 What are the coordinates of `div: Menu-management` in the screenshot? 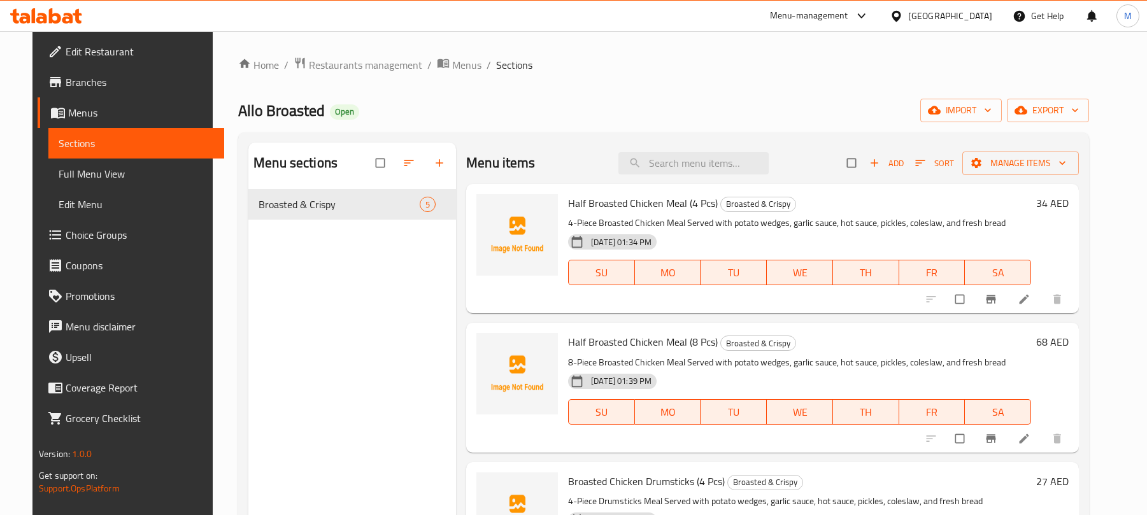 It's located at (809, 16).